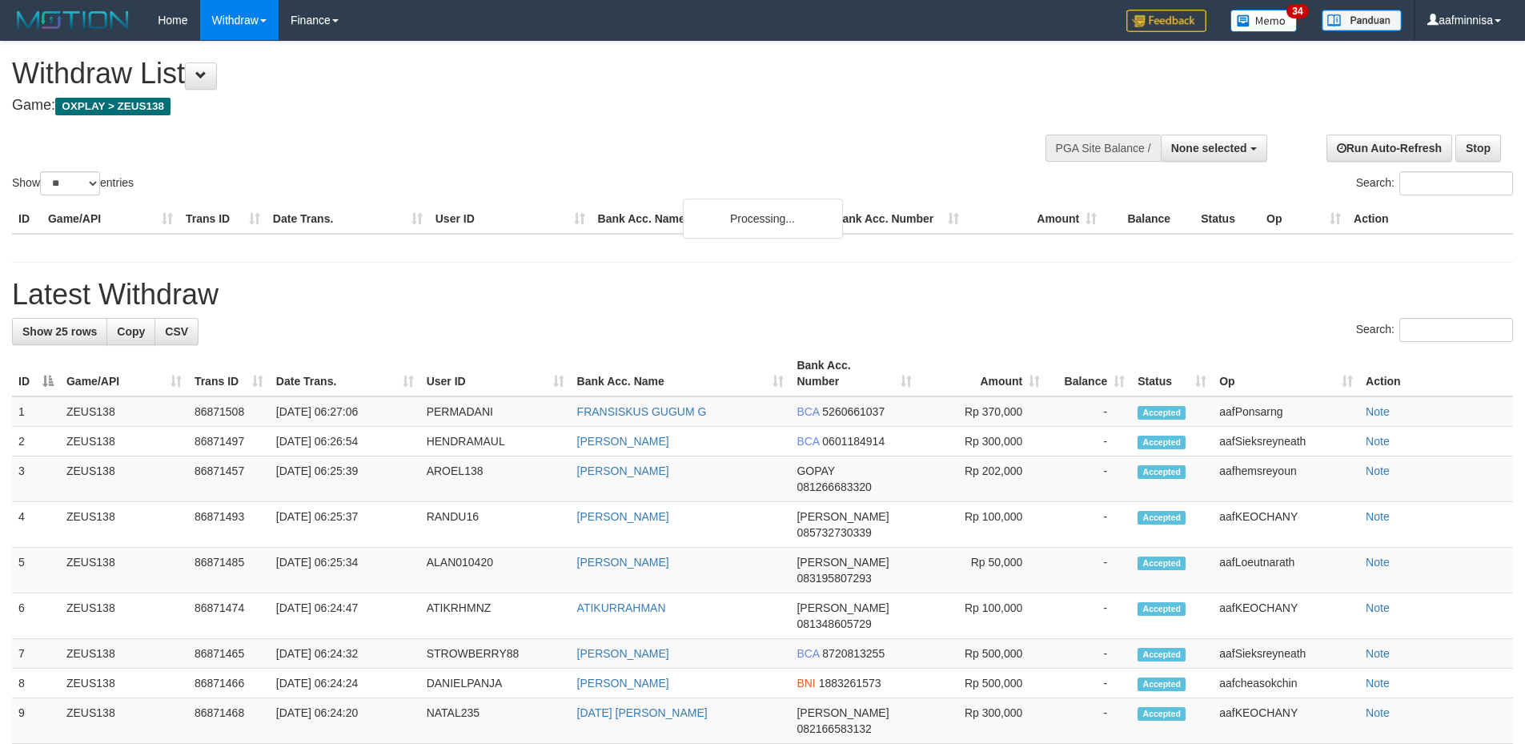 This screenshot has height=744, width=1525. Describe the element at coordinates (495, 373) in the screenshot. I see `th: User ID: activate to sort column ascending` at that location.